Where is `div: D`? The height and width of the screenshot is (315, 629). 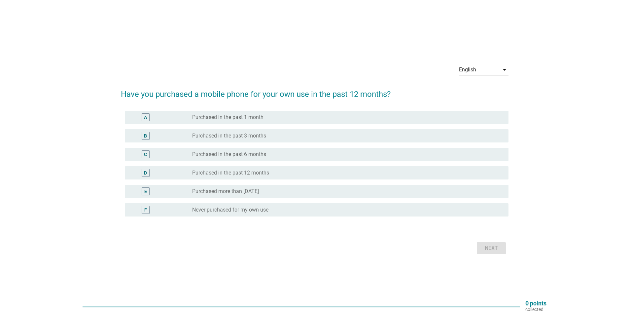 div: D is located at coordinates (145, 172).